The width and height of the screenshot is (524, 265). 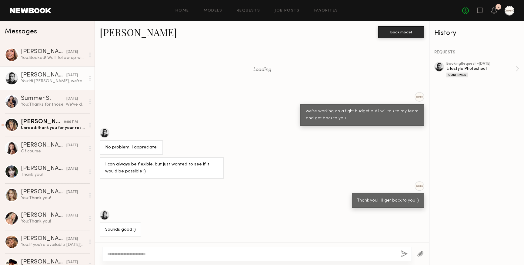 I want to click on a: Home, so click(x=182, y=11).